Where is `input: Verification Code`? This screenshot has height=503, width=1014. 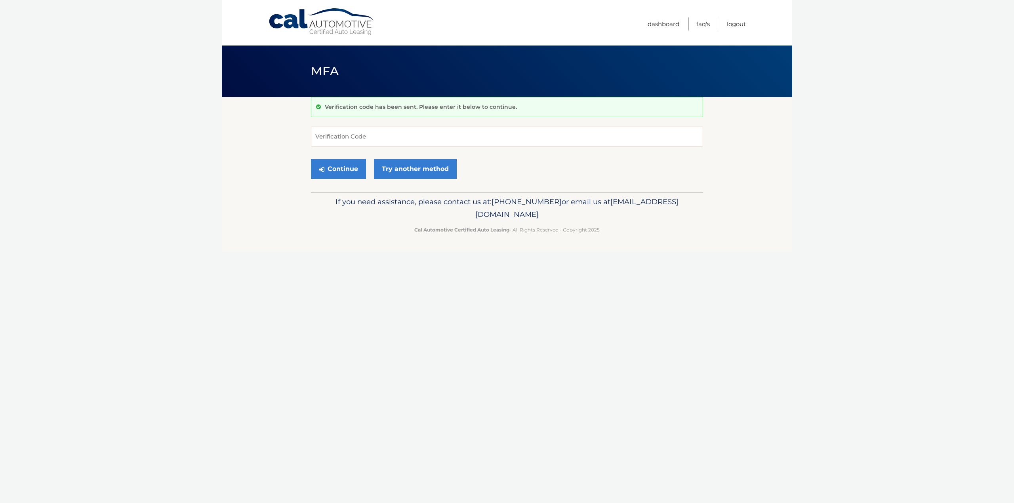 input: Verification Code is located at coordinates (507, 137).